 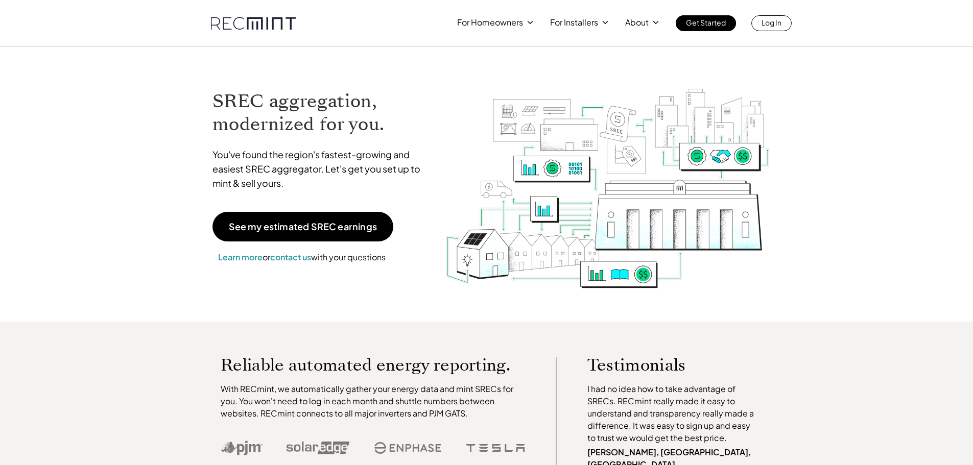 What do you see at coordinates (673, 414) in the screenshot?
I see `p: I had no idea how to take advantage of SRECs. RECmint really made it easy to understand and trans...` at bounding box center [673, 414].